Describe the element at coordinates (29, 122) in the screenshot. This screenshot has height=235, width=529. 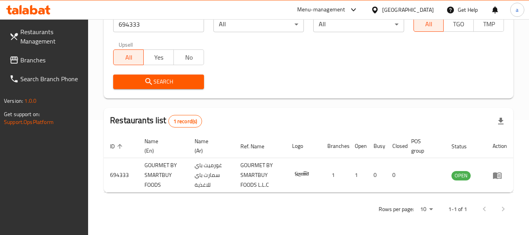
I see `a: Support.OpsPlatform` at that location.